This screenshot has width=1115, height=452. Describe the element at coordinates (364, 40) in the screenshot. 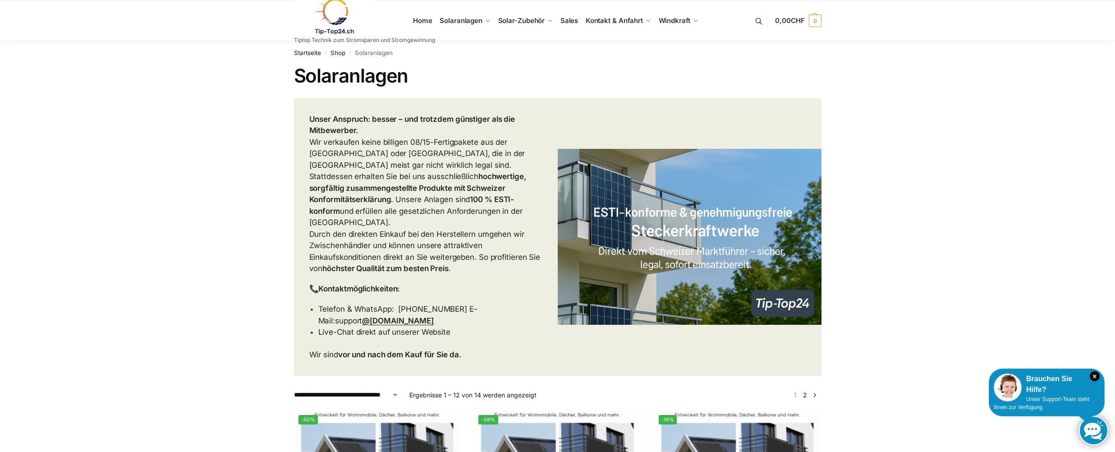

I see `p: Tiptop Technik zum Stromsparen und Stromgewinnung` at that location.